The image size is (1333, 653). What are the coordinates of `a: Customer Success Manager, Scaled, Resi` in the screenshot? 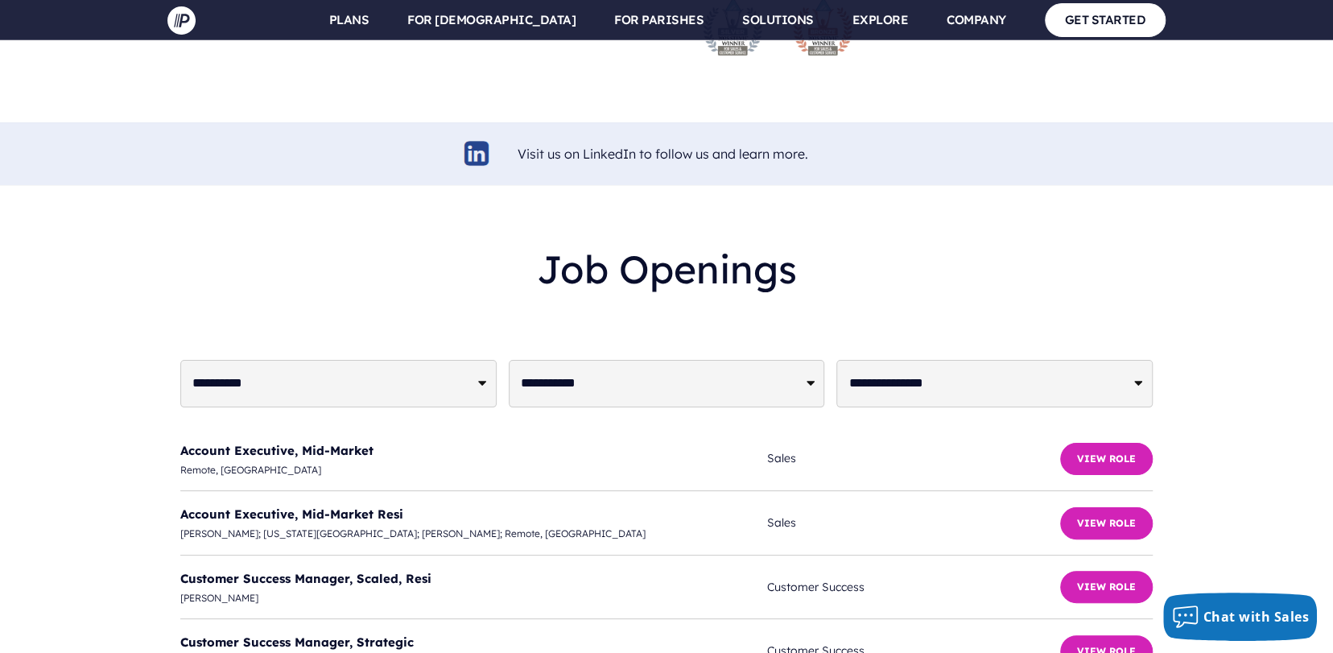 It's located at (306, 578).